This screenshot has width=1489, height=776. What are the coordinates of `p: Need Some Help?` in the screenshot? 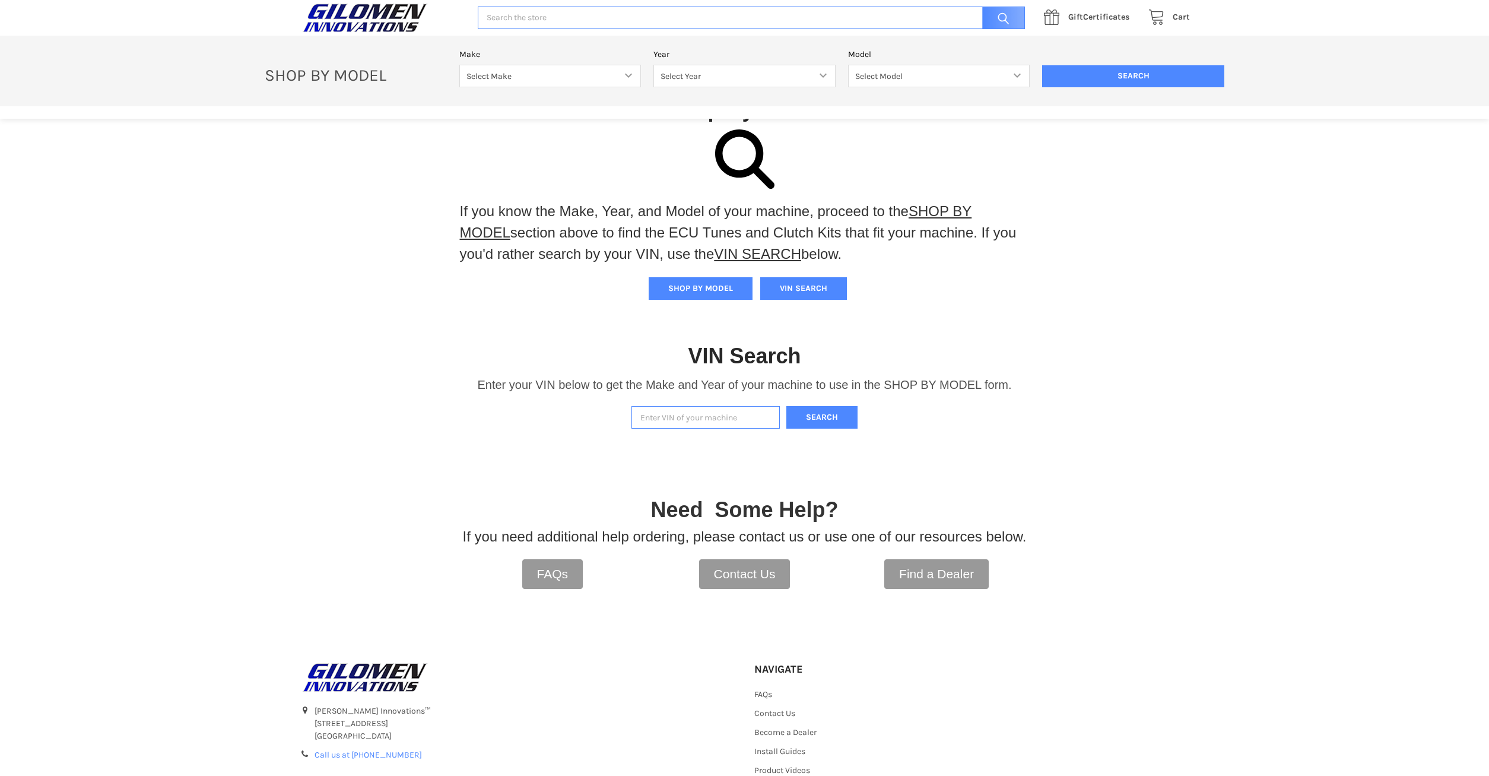 It's located at (744, 510).